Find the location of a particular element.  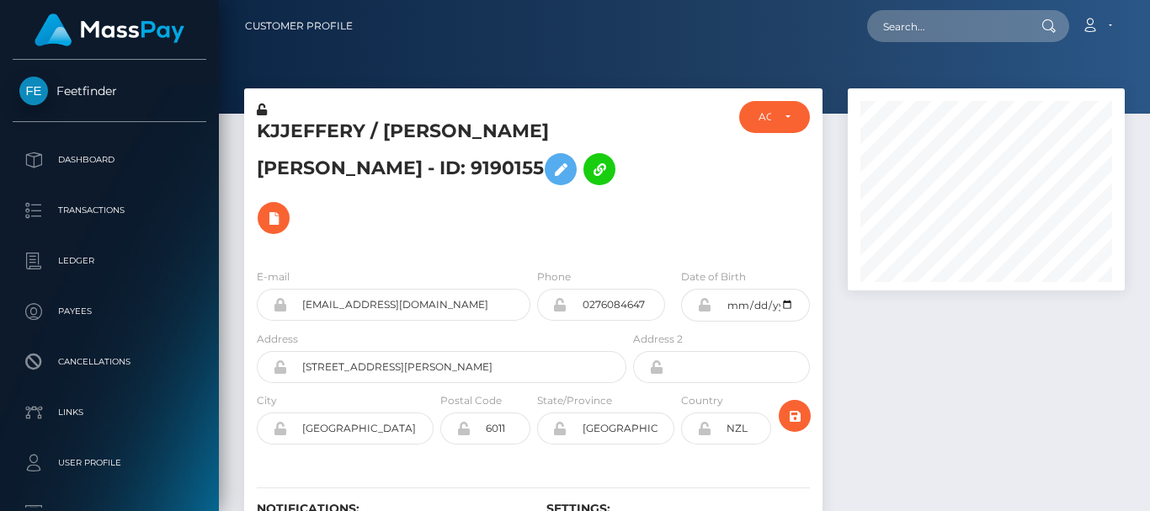

label: State/Province is located at coordinates (574, 401).